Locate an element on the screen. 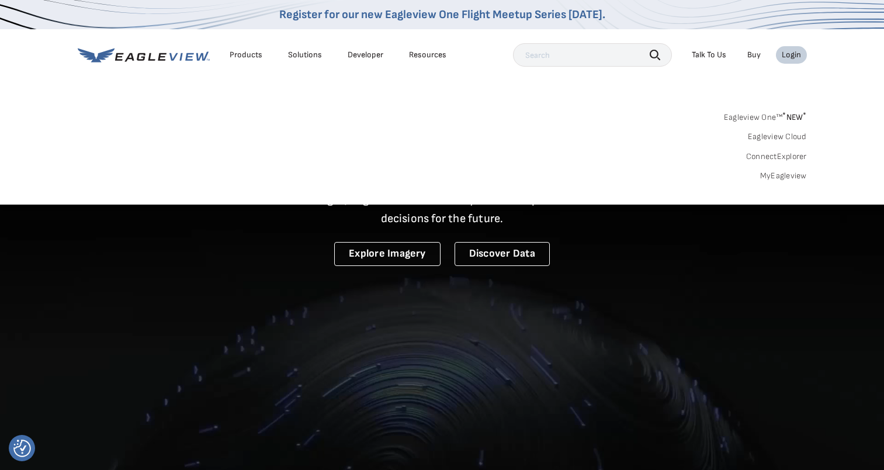 The width and height of the screenshot is (884, 470). div: Talk To Us is located at coordinates (709, 55).